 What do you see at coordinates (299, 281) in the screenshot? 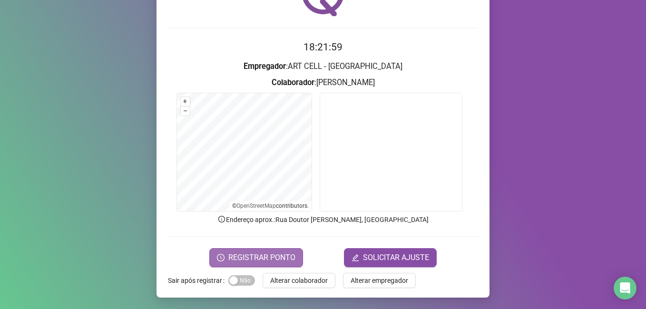
I see `button: Alterar colaborador` at bounding box center [299, 281].